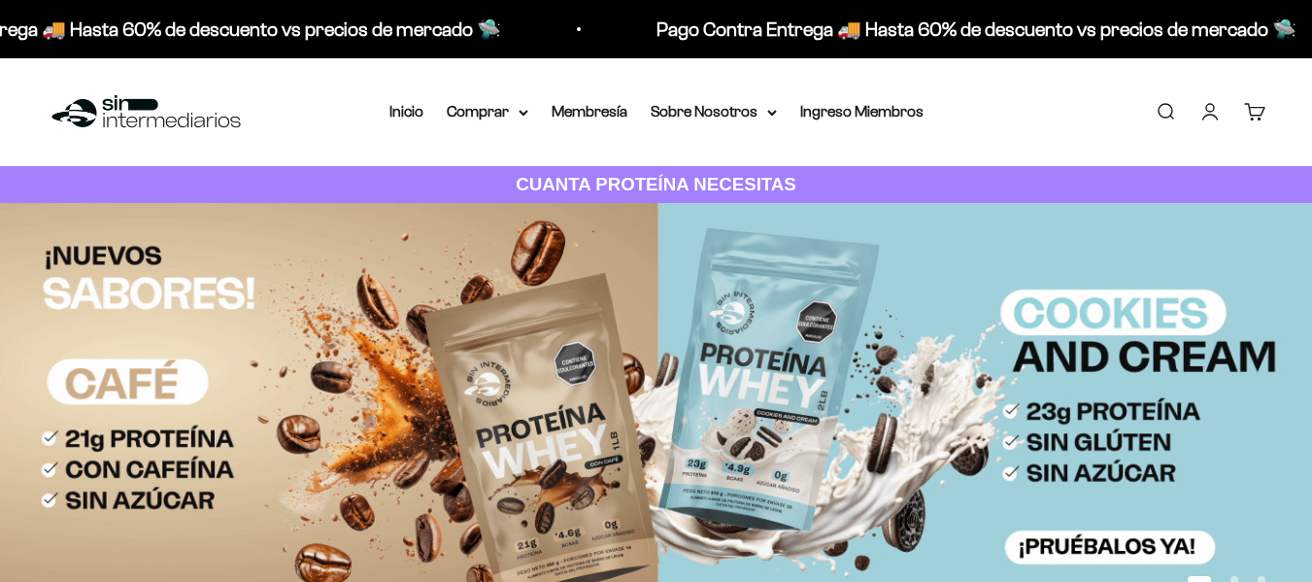  I want to click on strong: CUANTA PROTEÍNA NECESITAS, so click(656, 184).